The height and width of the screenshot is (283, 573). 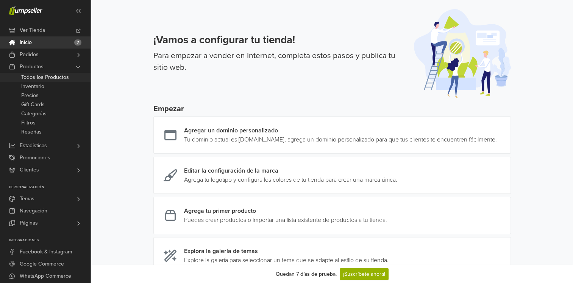 I want to click on p: Para empezar a vender en Internet, completa estos pasos y publica tu sitio web., so click(x=279, y=61).